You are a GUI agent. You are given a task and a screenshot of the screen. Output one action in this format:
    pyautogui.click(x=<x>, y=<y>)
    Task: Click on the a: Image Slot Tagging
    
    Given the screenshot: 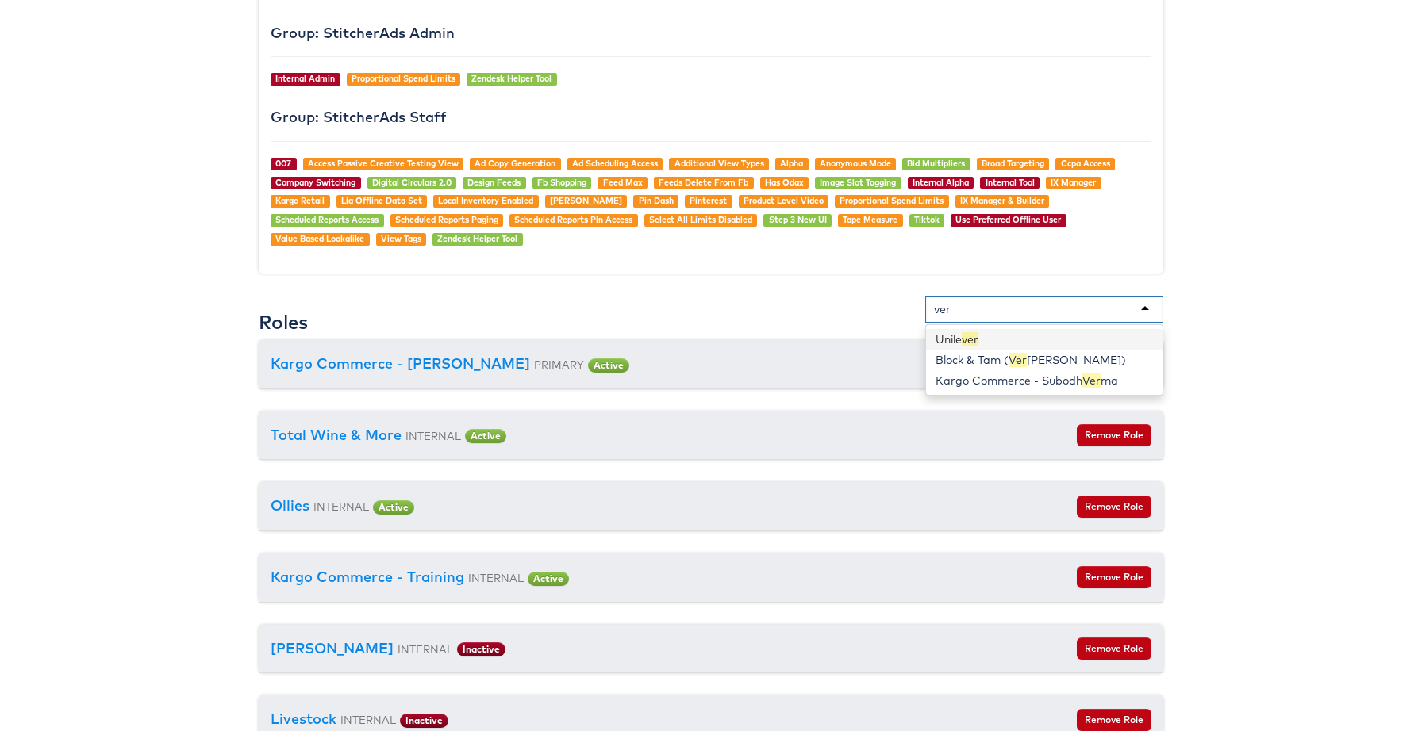 What is the action you would take?
    pyautogui.click(x=858, y=182)
    